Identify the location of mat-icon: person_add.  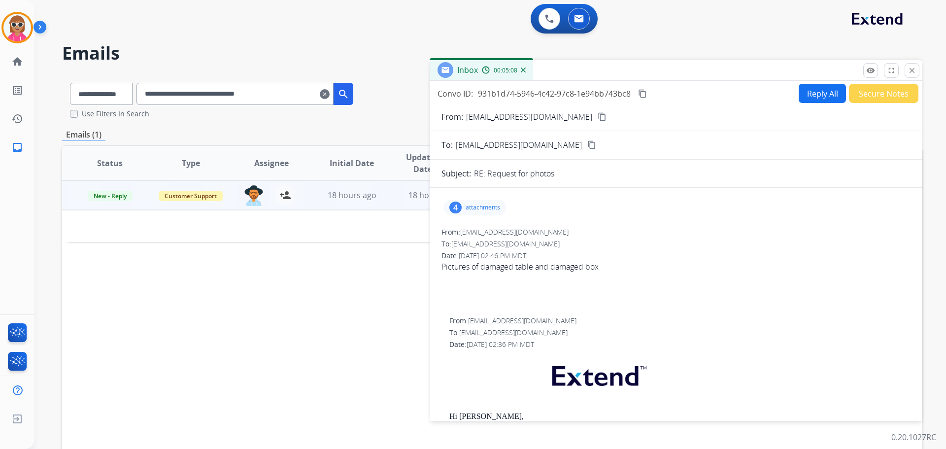
(285, 195).